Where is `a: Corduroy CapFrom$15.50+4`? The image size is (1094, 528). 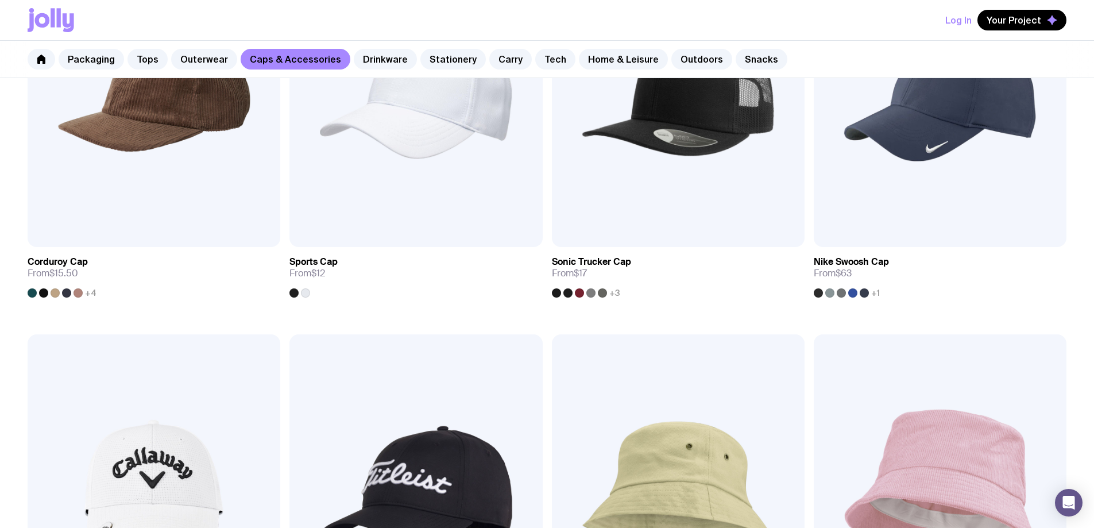 a: Corduroy CapFrom$15.50+4 is located at coordinates (154, 272).